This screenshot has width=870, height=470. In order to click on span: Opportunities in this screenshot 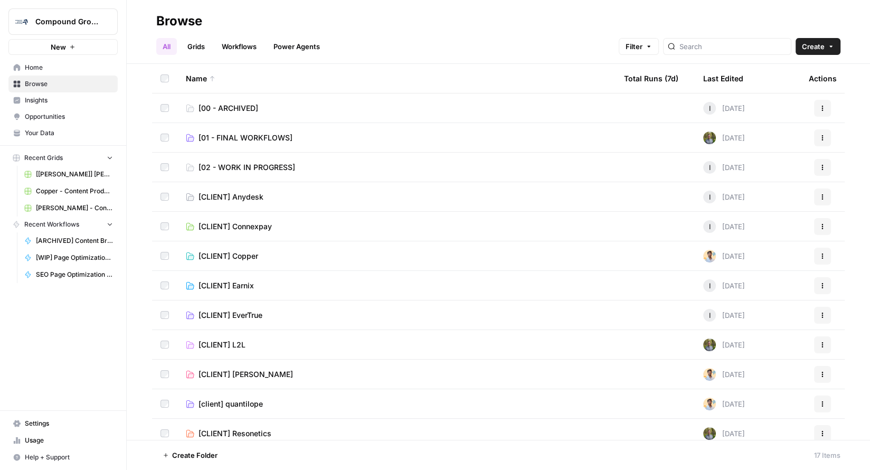, I will do `click(69, 117)`.